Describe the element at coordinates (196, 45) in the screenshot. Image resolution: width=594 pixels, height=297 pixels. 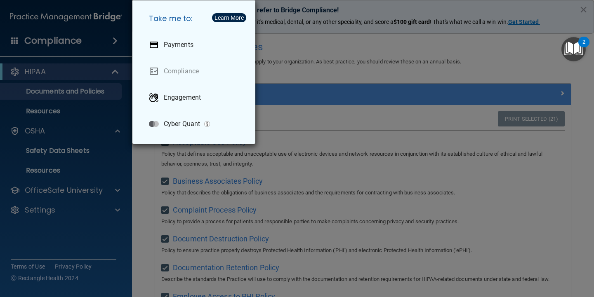
I see `a: Payments` at that location.